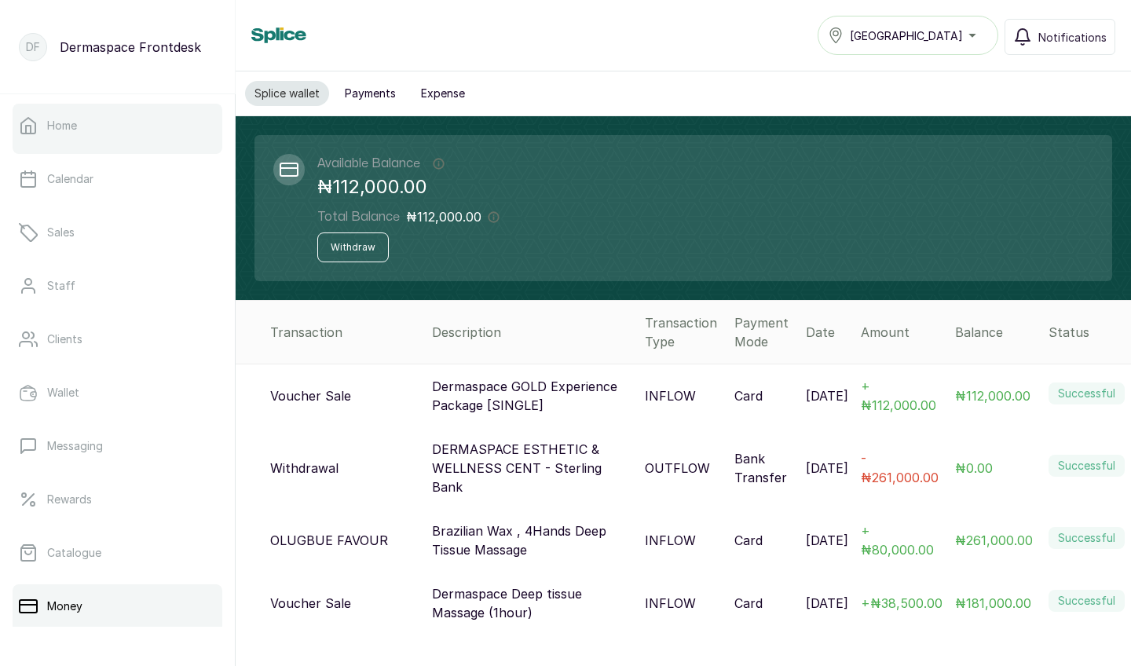 This screenshot has height=666, width=1131. What do you see at coordinates (117, 232) in the screenshot?
I see `a: Sales` at bounding box center [117, 232].